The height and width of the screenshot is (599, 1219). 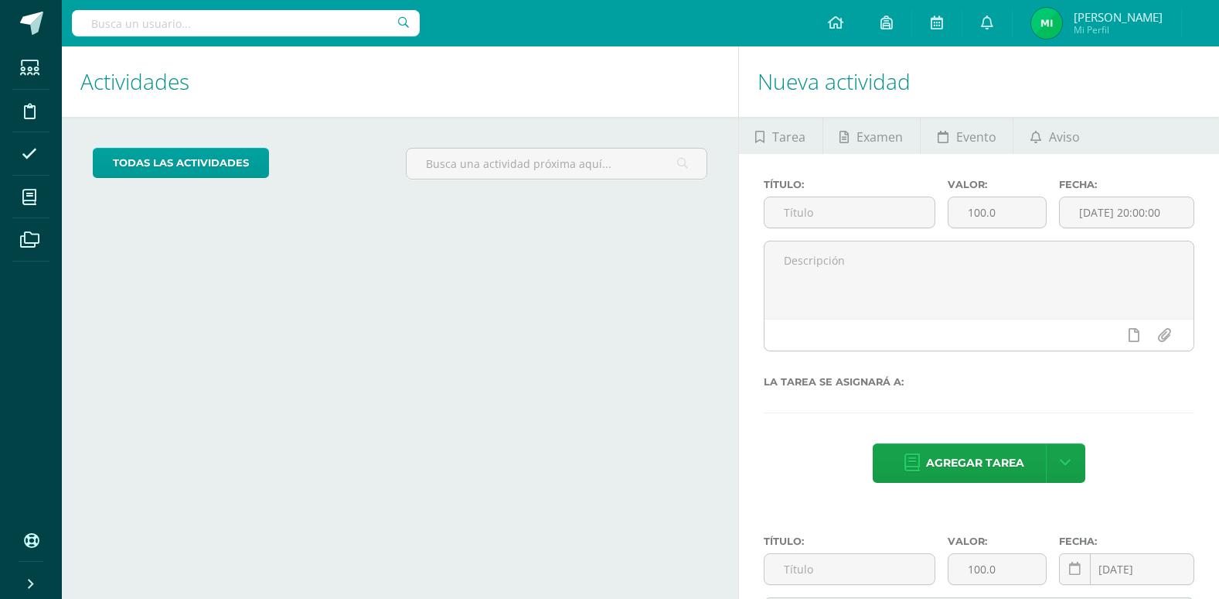 What do you see at coordinates (556, 163) in the screenshot?
I see `input: Busca una actividad próxima aquí...` at bounding box center [556, 163].